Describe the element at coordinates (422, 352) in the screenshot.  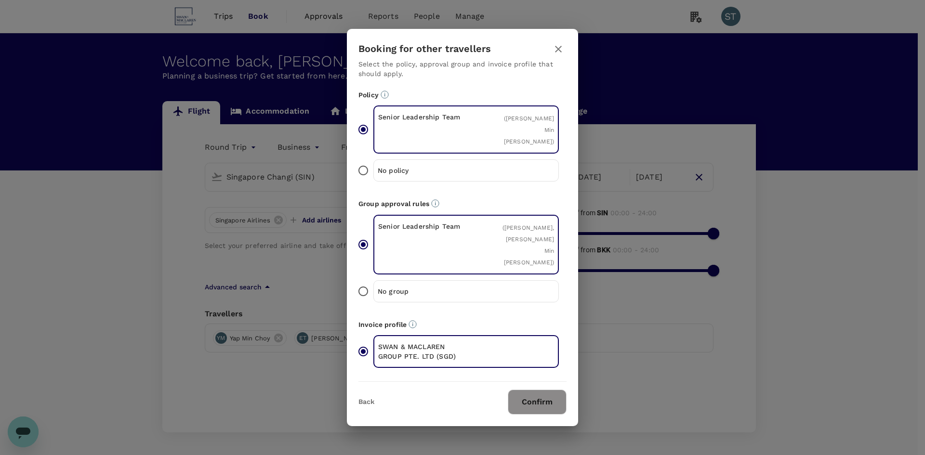
I see `p: SWAN & MACLAREN GROUP PTE. LTD (SGD)` at that location.